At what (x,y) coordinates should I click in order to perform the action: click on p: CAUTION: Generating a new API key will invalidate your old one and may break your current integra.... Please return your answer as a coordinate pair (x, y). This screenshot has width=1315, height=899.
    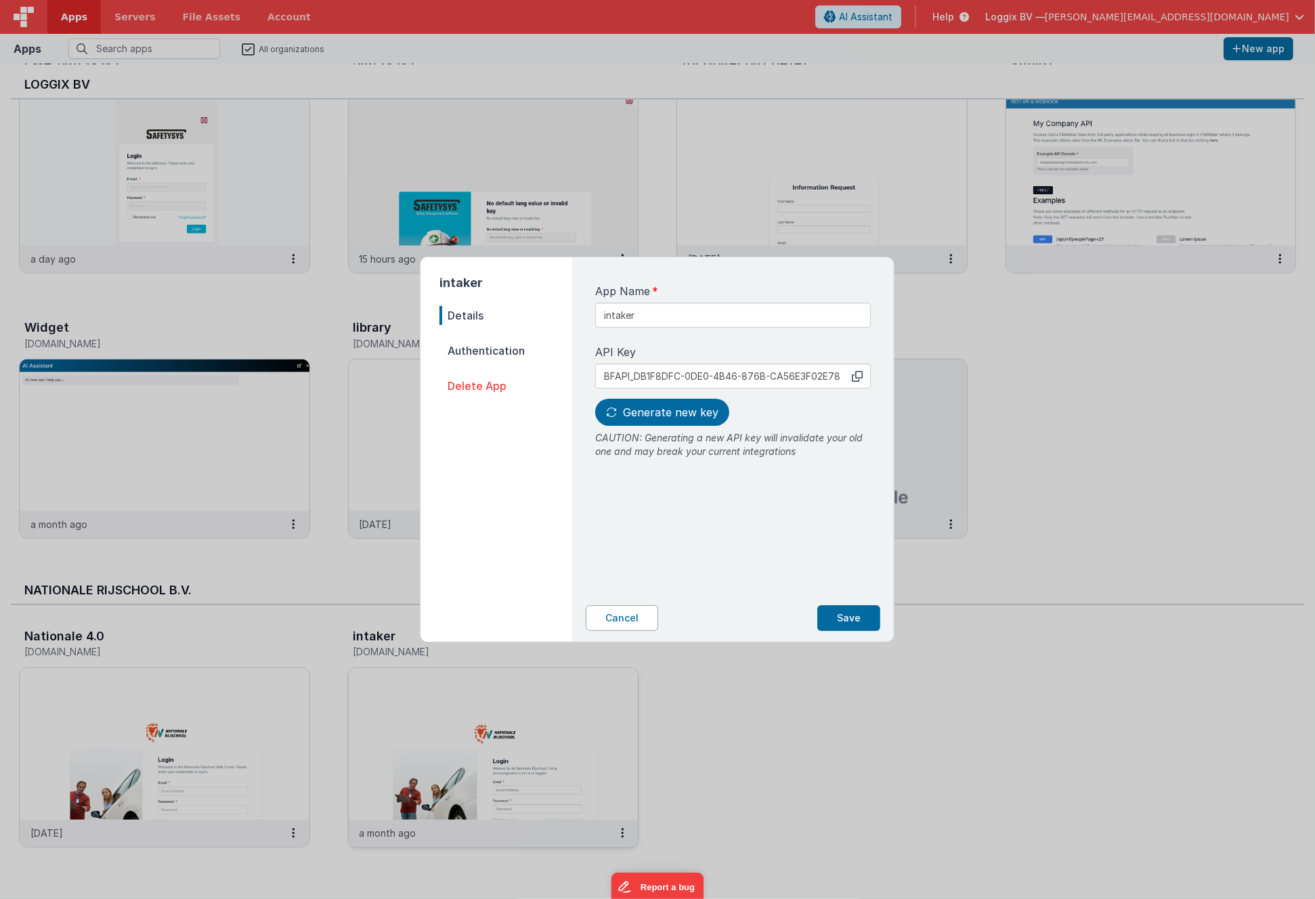
    Looking at the image, I should click on (733, 445).